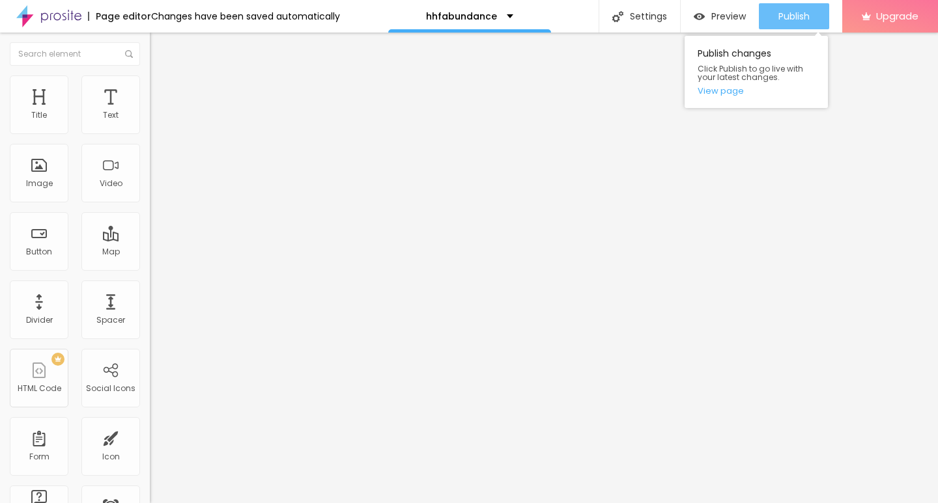  What do you see at coordinates (75, 54) in the screenshot?
I see `input: Search element` at bounding box center [75, 54].